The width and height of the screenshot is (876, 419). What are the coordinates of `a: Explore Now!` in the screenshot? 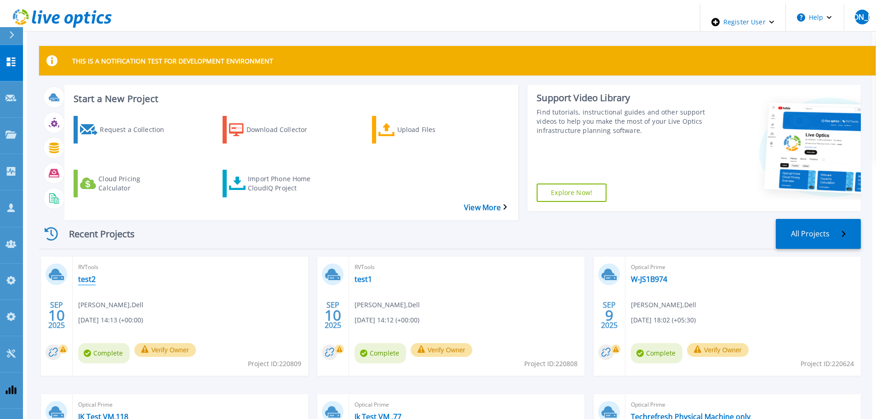 It's located at (571, 193).